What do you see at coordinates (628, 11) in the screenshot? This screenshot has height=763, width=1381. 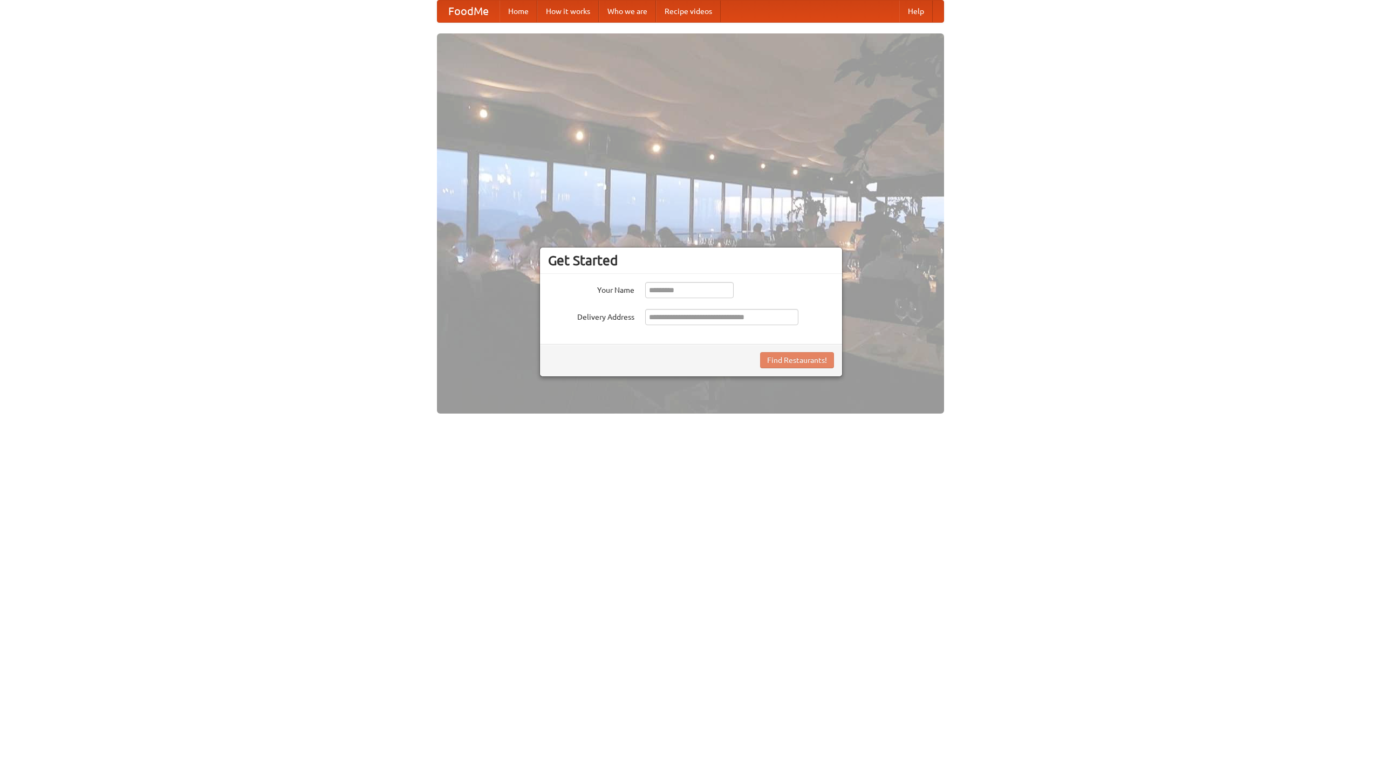 I see `a: Who we are` at bounding box center [628, 11].